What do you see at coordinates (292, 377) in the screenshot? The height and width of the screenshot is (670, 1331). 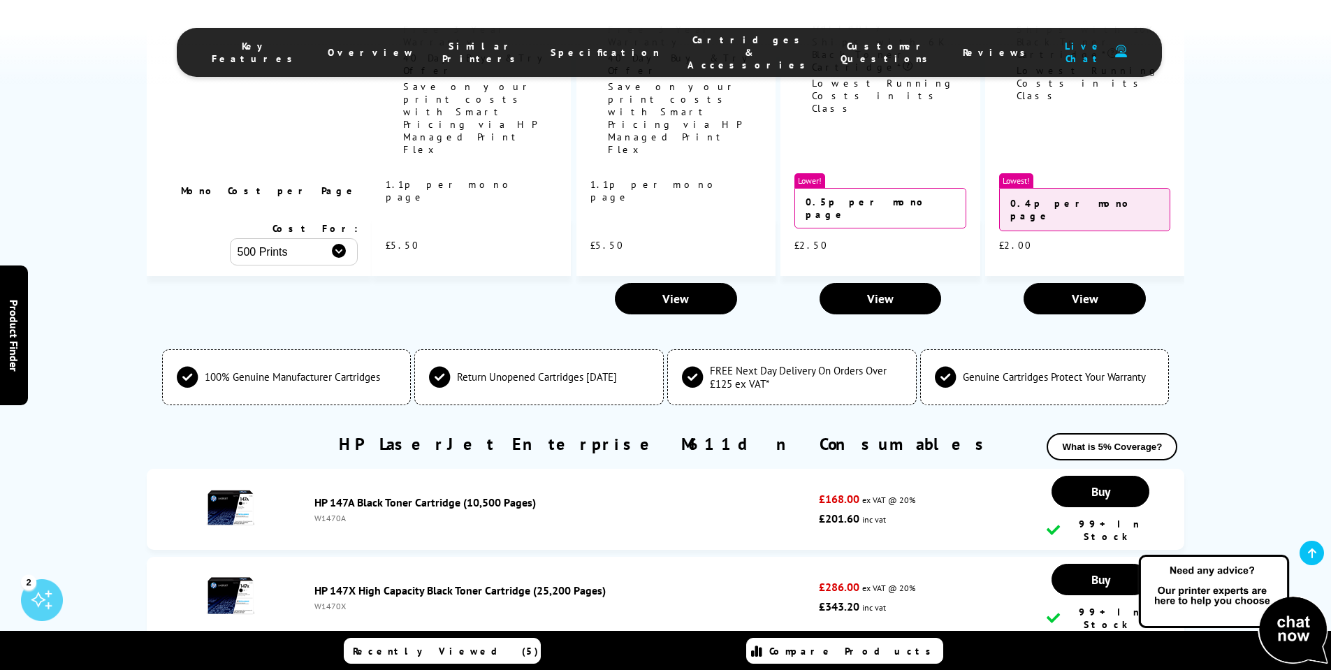 I see `span: 100% Genuine Manufacturer Cartridges` at bounding box center [292, 377].